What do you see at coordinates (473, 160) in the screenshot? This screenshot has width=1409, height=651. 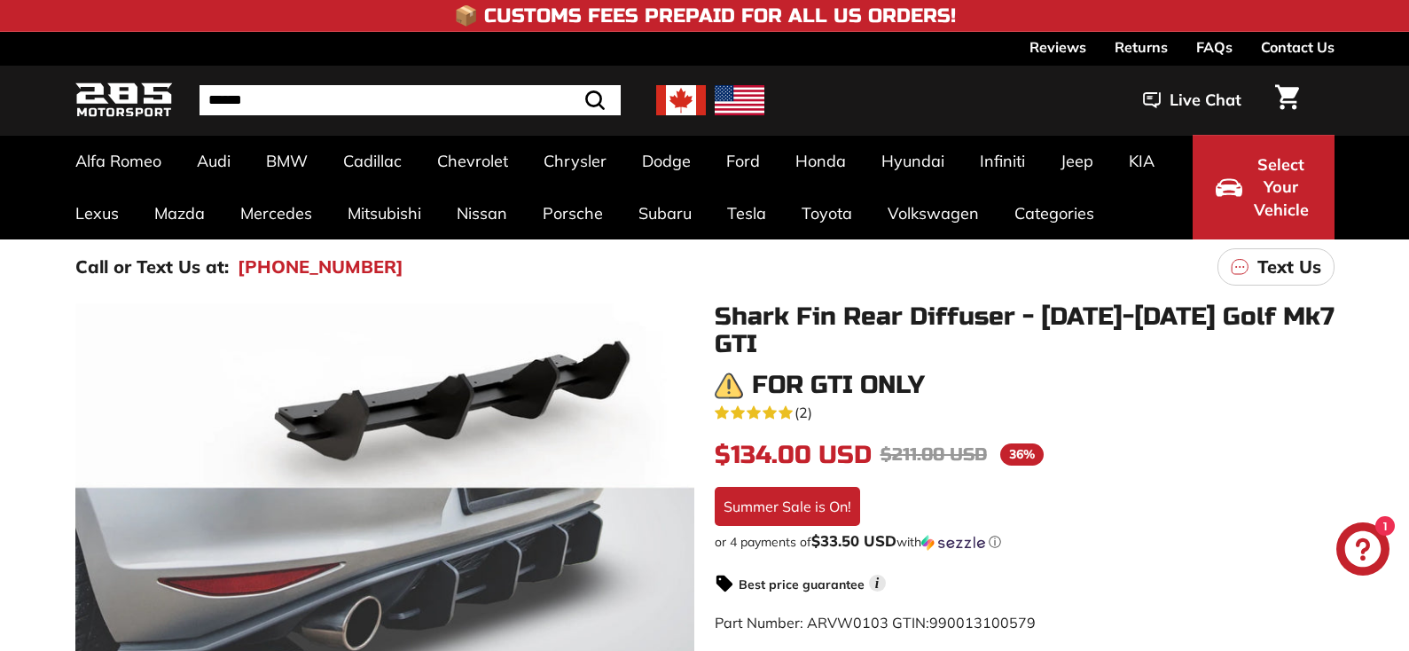 I see `a: Chevrolet` at bounding box center [473, 160].